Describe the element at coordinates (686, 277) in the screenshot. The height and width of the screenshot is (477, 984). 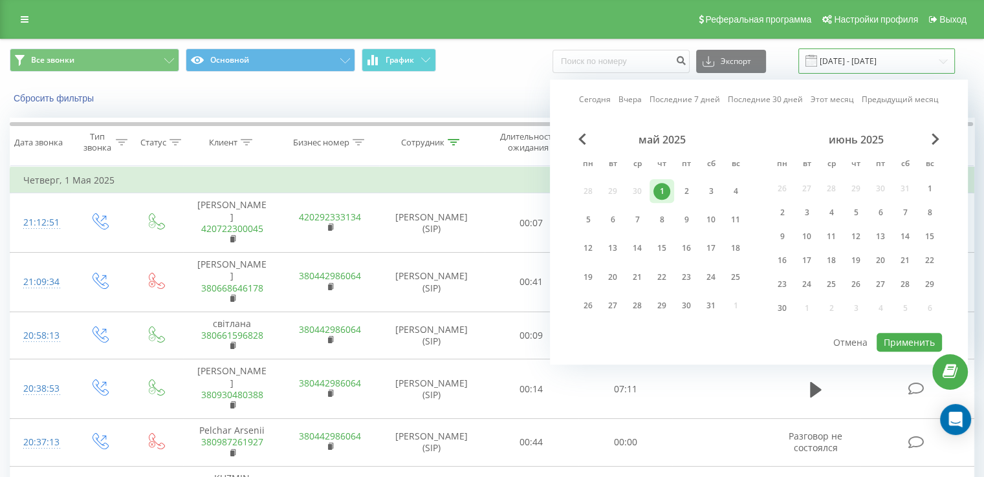
I see `div: пт 23 мая 2025 г.` at that location.